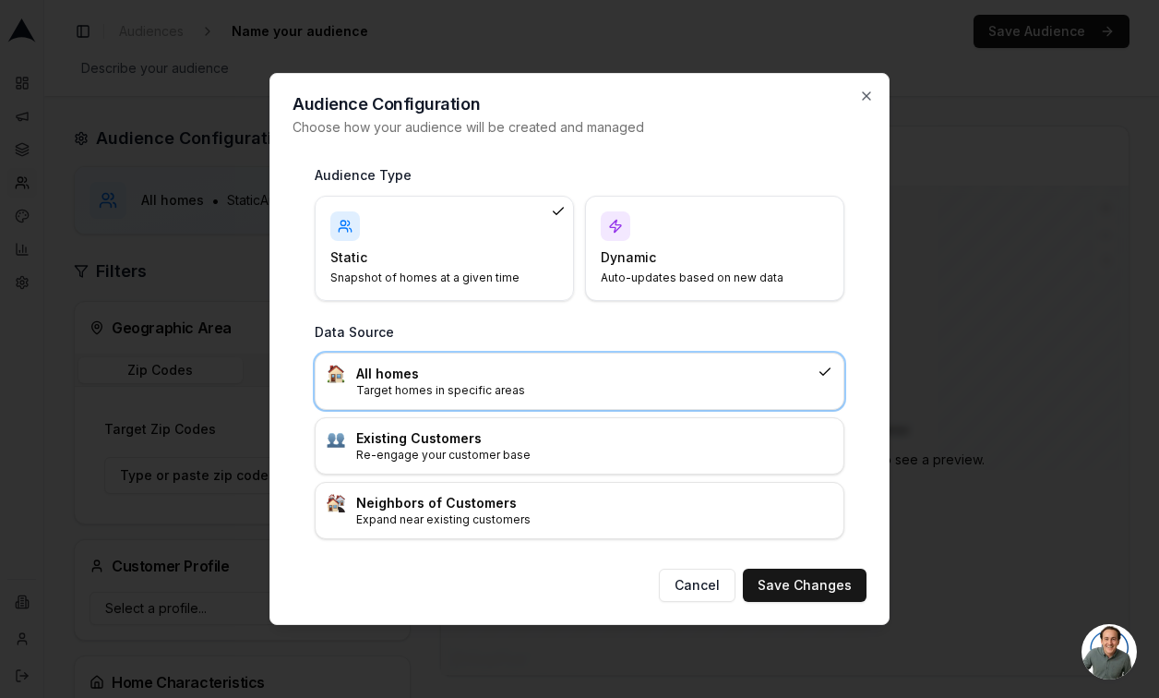 The width and height of the screenshot is (1159, 698). I want to click on p: Choose how your audience will be created and managed, so click(580, 127).